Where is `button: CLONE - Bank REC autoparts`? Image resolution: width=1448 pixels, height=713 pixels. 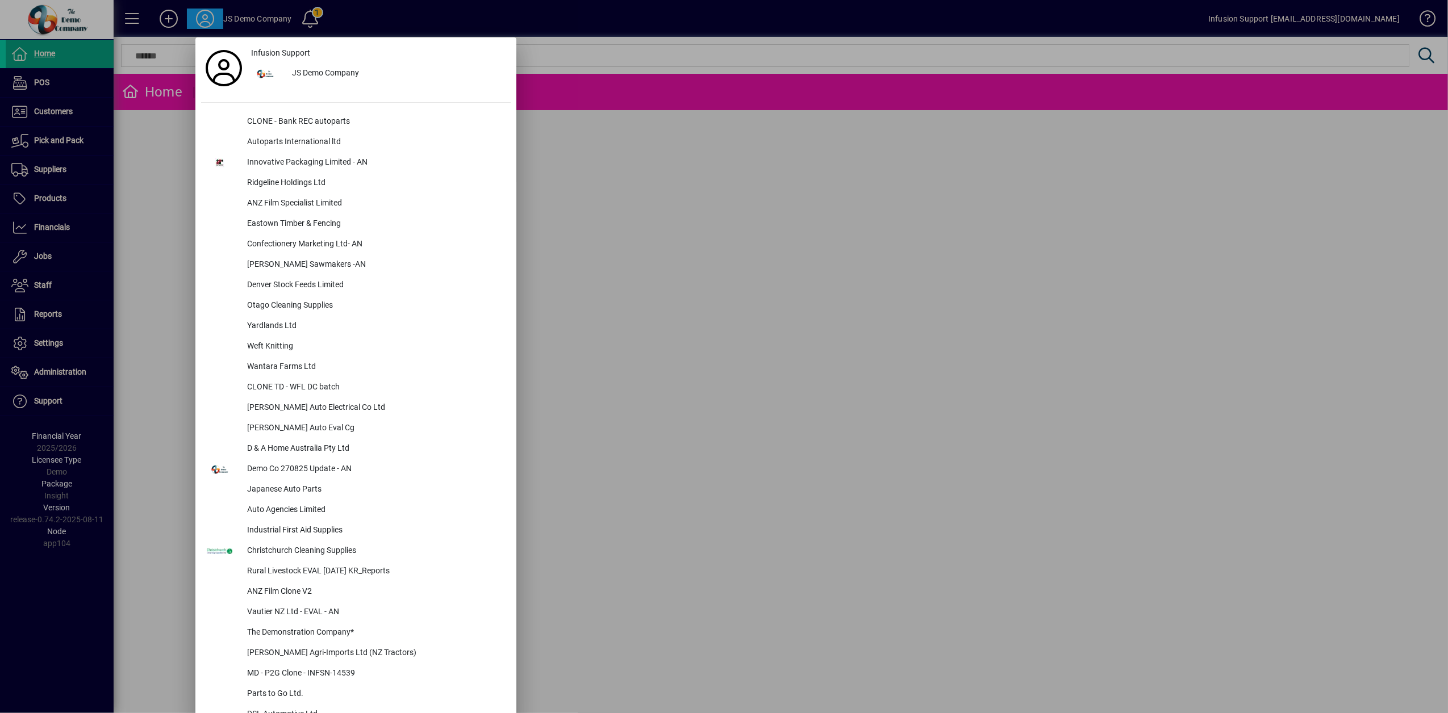 button: CLONE - Bank REC autoparts is located at coordinates (356, 122).